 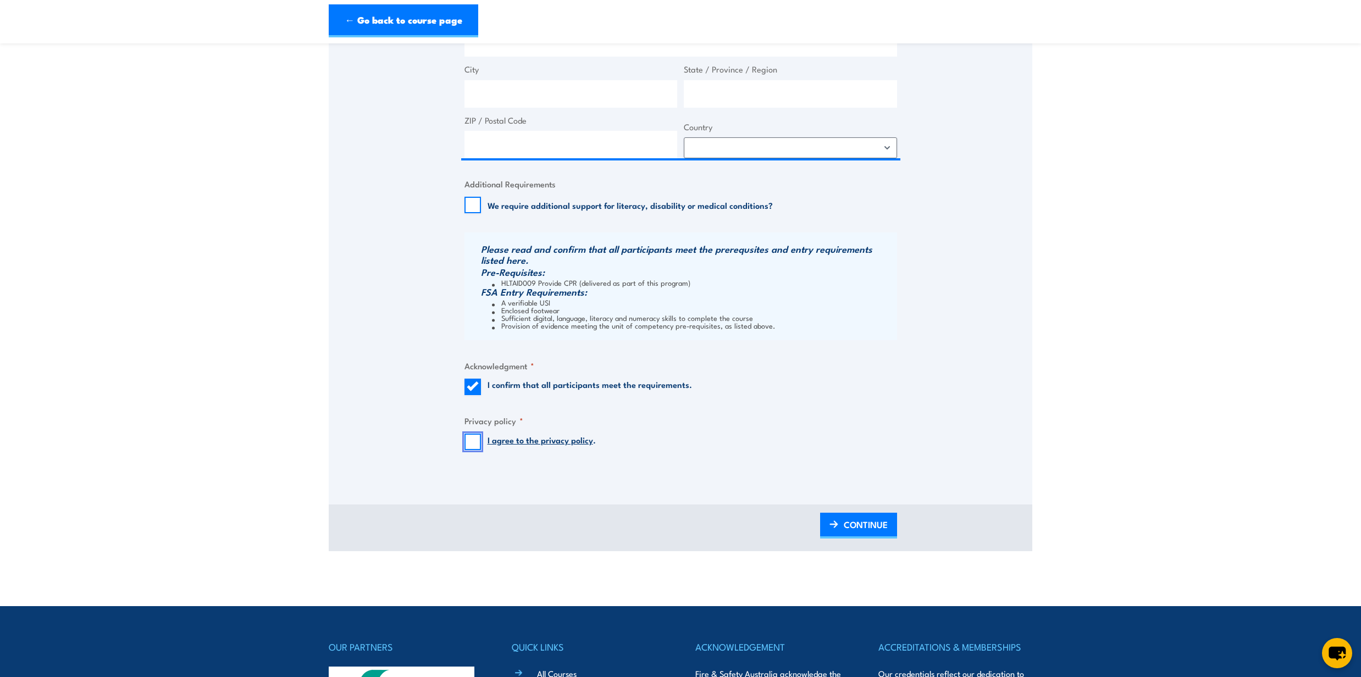 What do you see at coordinates (688, 292) in the screenshot?
I see `h3: FSA Entry Requirements:` at bounding box center [688, 292].